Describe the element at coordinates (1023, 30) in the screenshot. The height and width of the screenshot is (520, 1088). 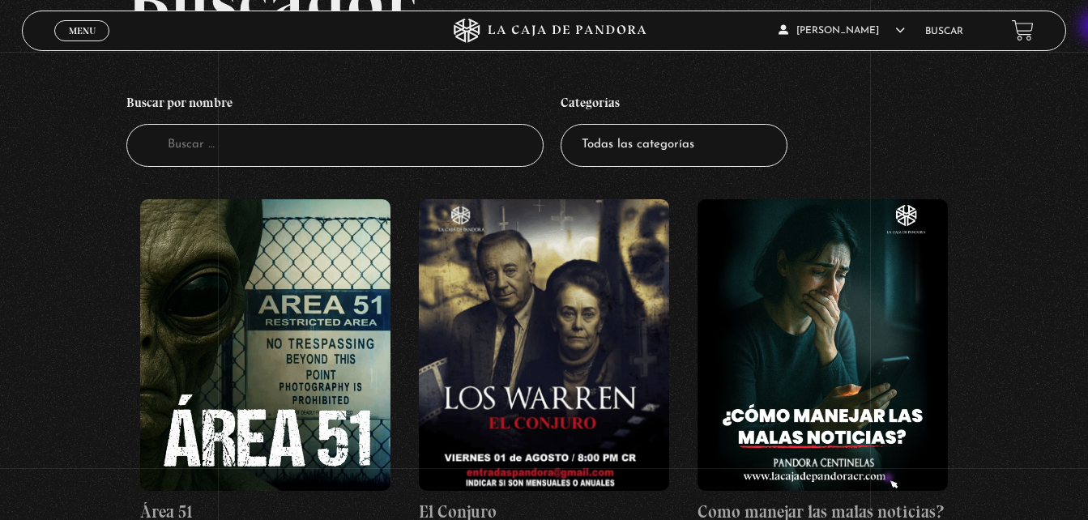
I see `a: View your shopping cart` at that location.